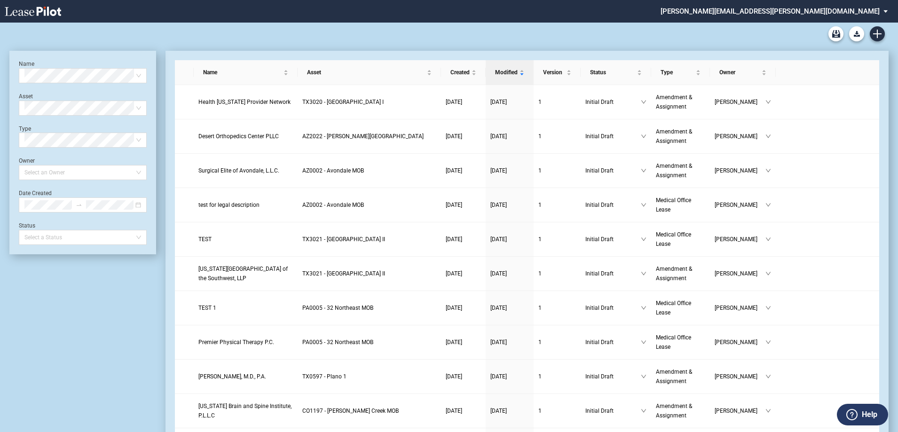  I want to click on a: TEST, so click(245, 239).